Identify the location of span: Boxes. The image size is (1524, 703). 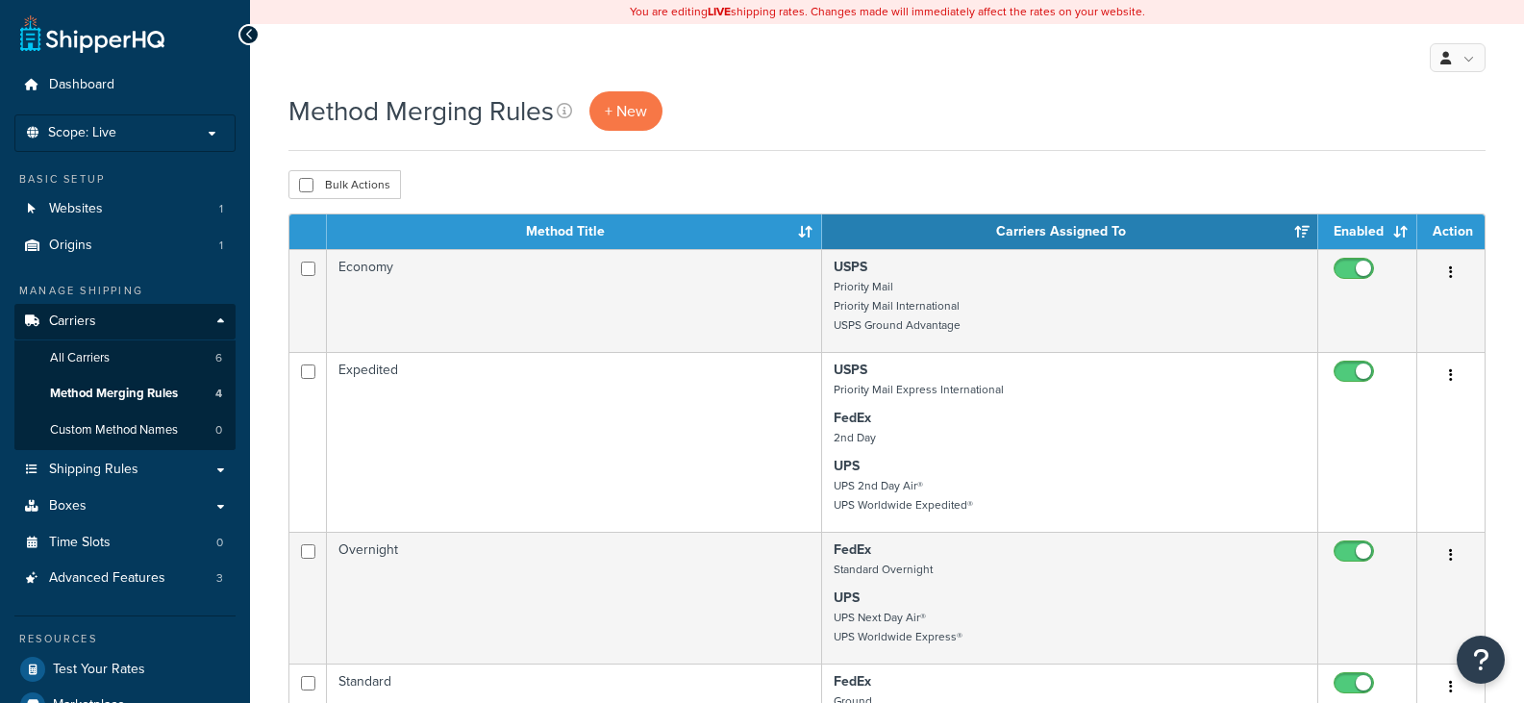
(67, 506).